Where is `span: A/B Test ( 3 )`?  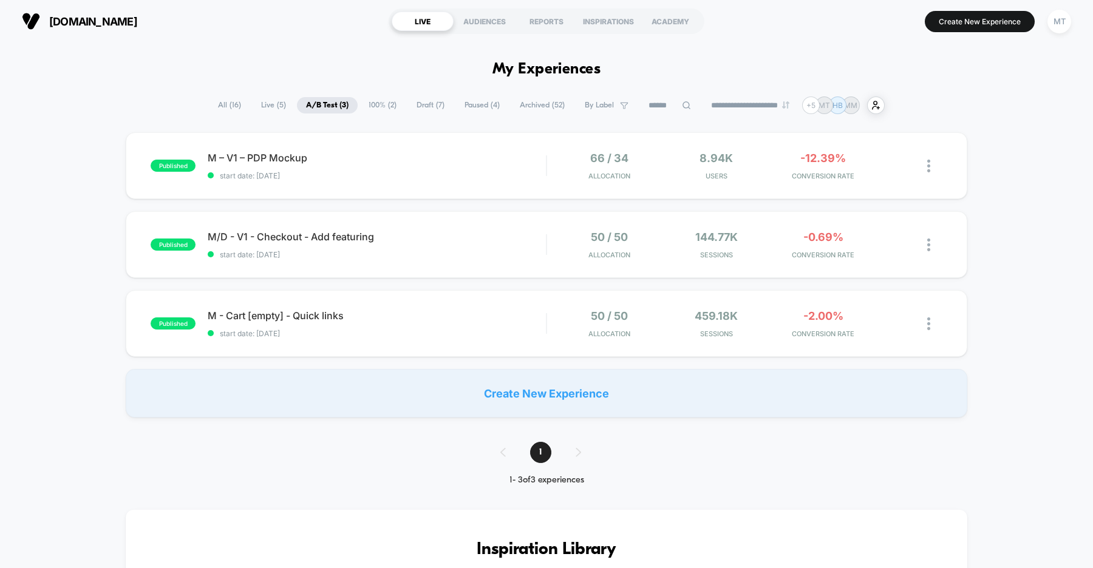 span: A/B Test ( 3 ) is located at coordinates (327, 105).